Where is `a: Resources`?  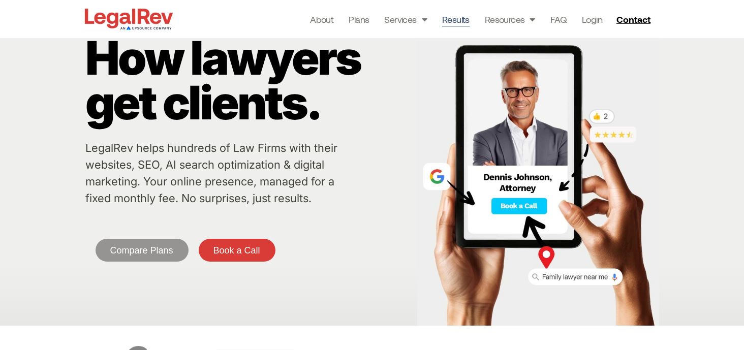
a: Resources is located at coordinates (510, 19).